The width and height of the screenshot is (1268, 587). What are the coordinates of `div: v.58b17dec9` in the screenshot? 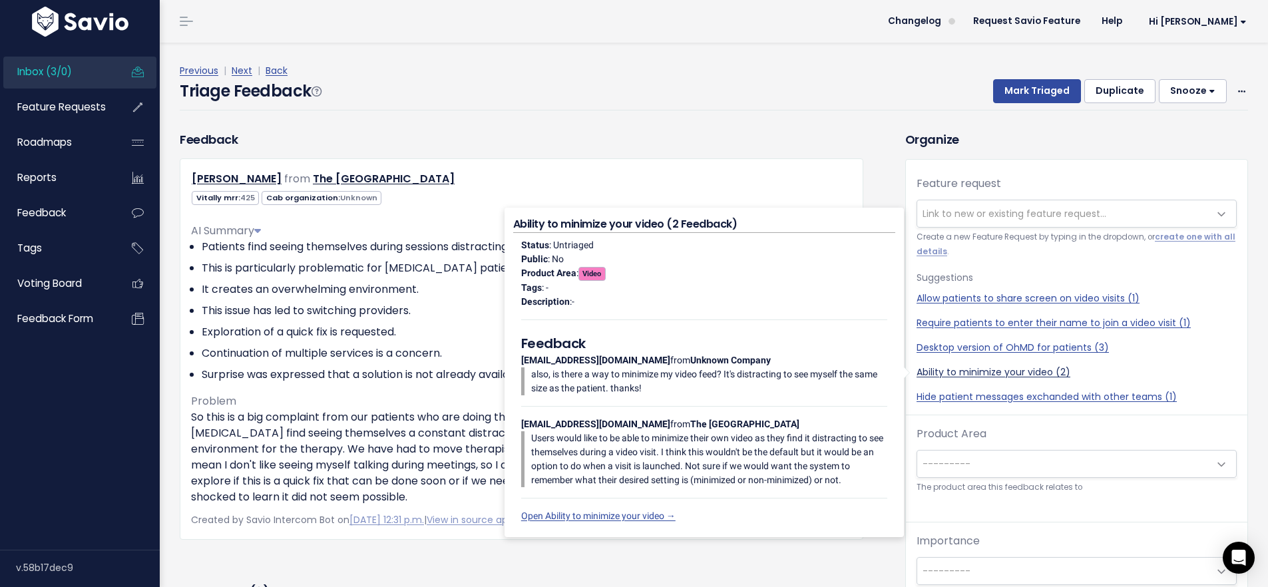 It's located at (88, 568).